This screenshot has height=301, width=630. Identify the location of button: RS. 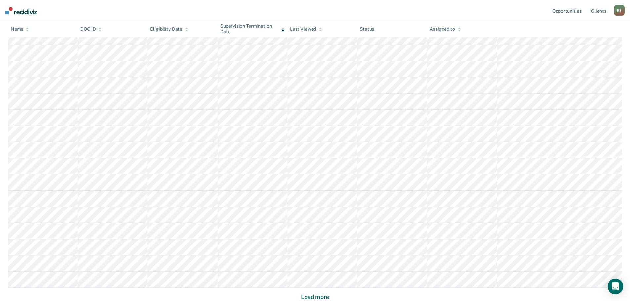
(620, 10).